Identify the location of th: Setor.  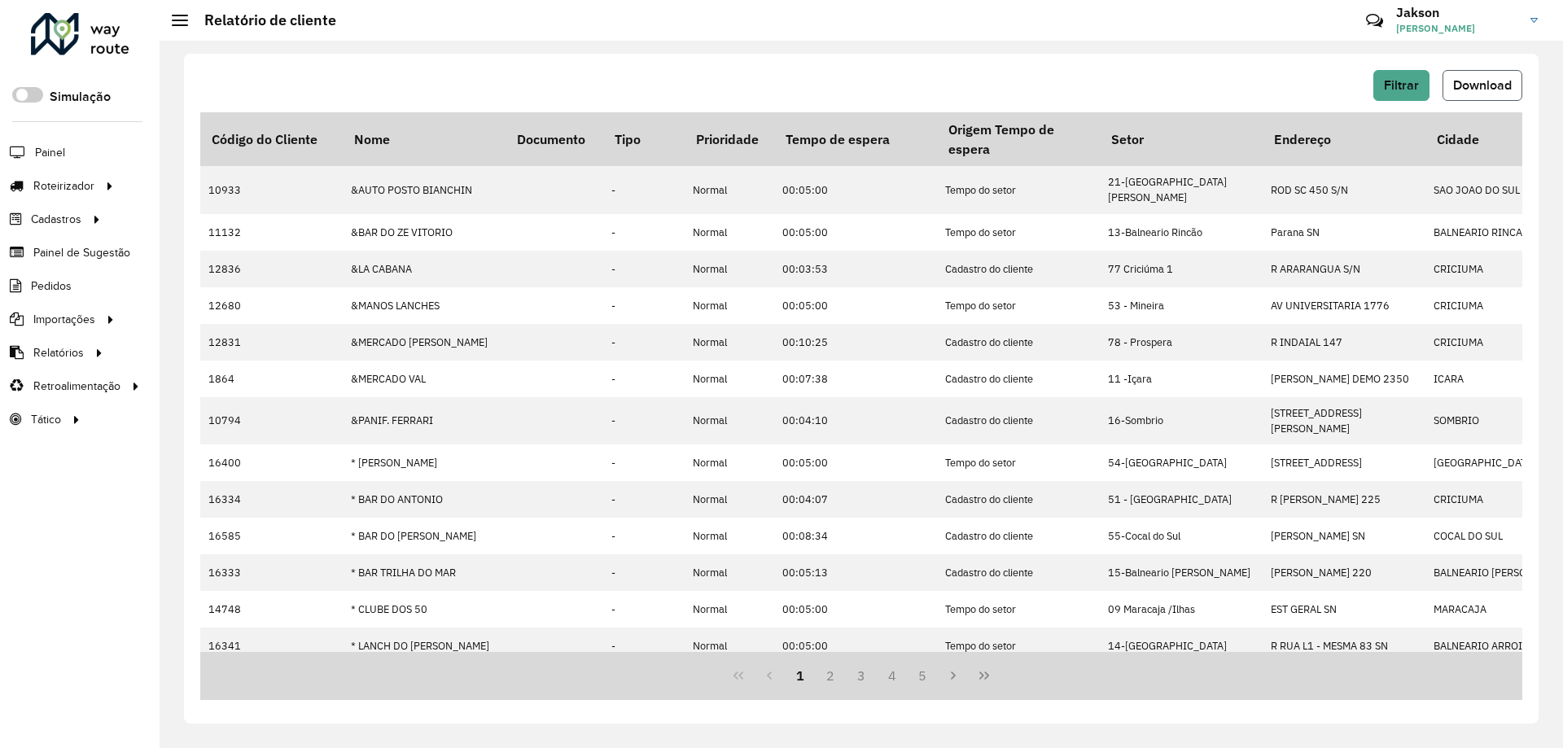
(1181, 139).